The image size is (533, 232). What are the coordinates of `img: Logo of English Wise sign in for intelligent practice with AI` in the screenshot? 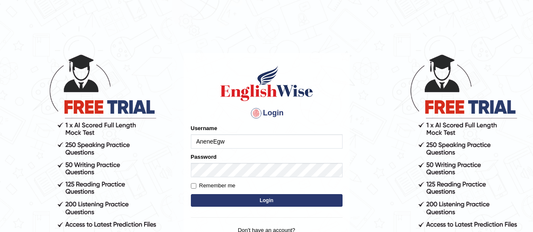 It's located at (267, 83).